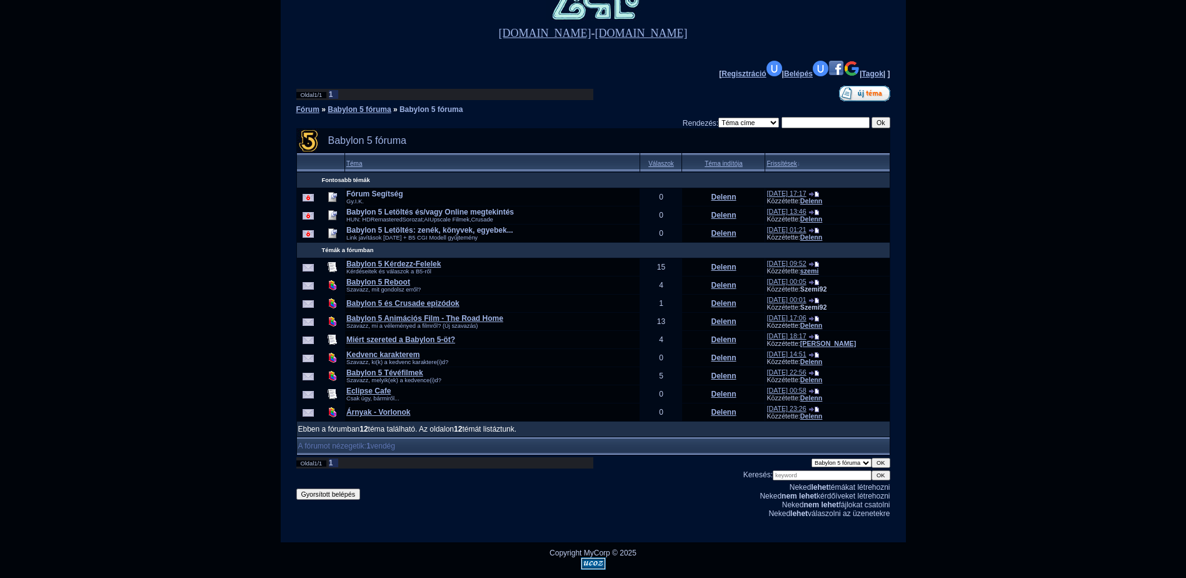 This screenshot has width=1186, height=578. What do you see at coordinates (661, 376) in the screenshot?
I see `td: 5` at bounding box center [661, 376].